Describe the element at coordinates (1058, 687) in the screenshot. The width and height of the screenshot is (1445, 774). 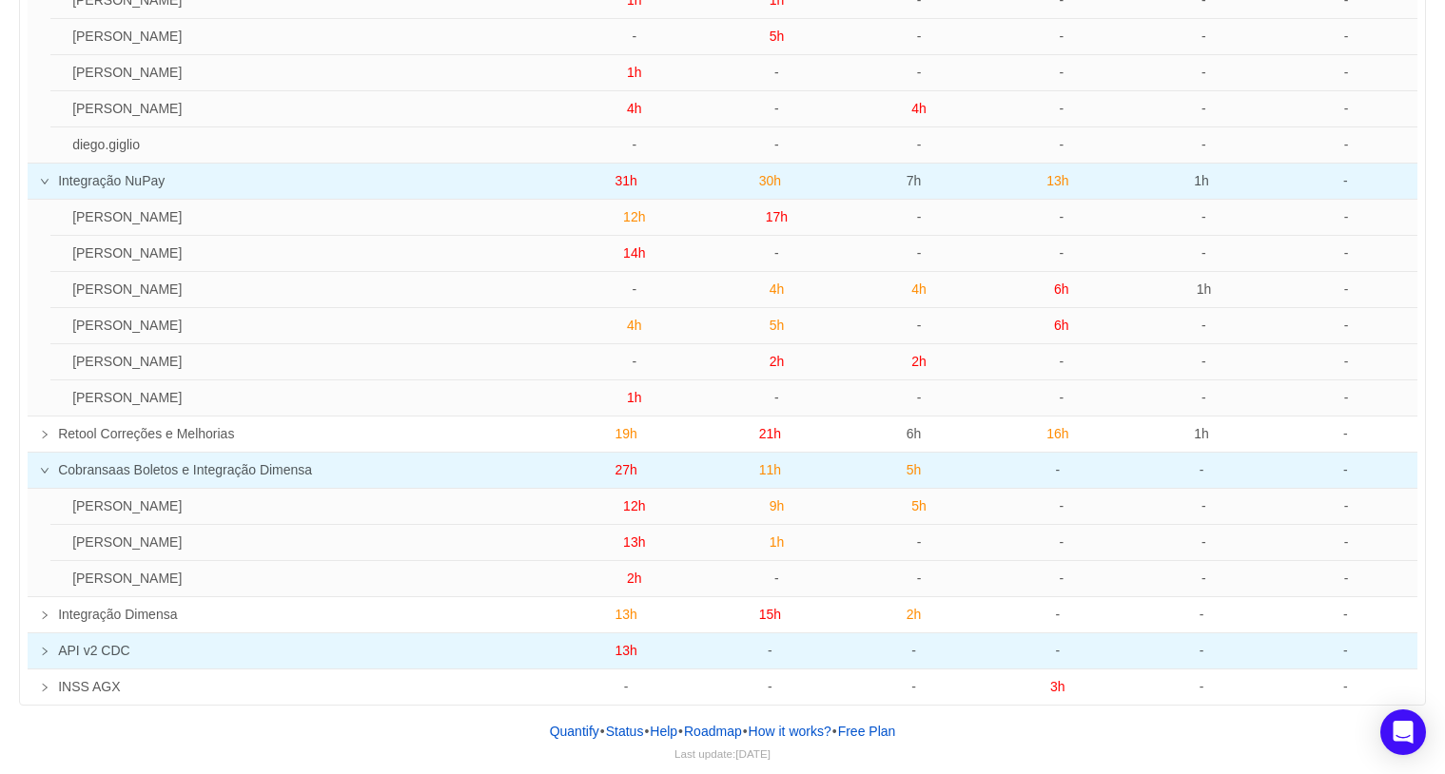
I see `span: 3h` at that location.